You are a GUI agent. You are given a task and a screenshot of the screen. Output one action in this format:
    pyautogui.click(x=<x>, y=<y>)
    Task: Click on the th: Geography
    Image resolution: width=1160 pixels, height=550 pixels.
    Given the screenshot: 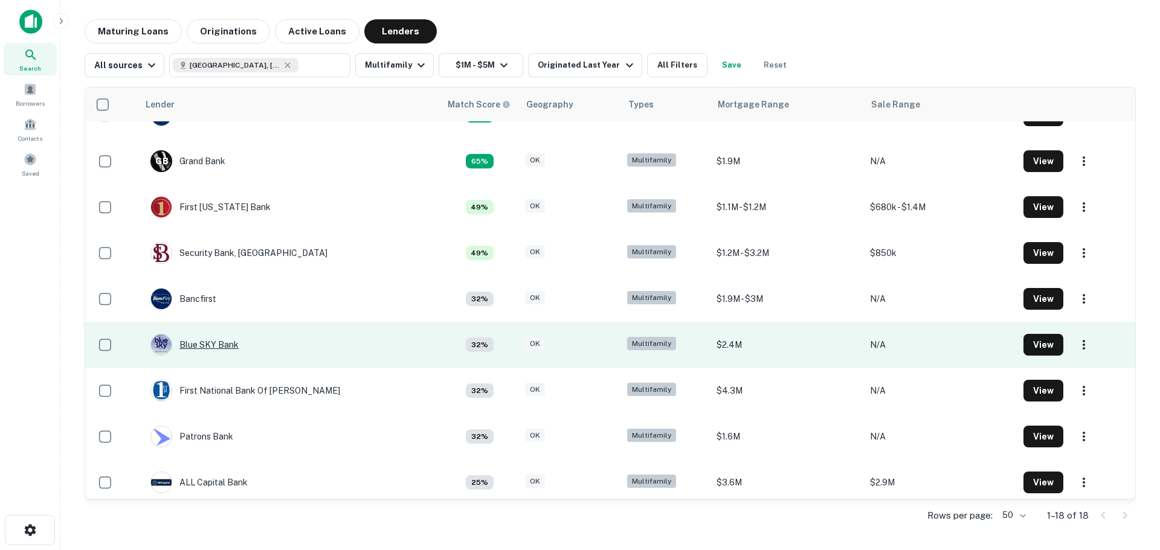 What is the action you would take?
    pyautogui.click(x=570, y=104)
    